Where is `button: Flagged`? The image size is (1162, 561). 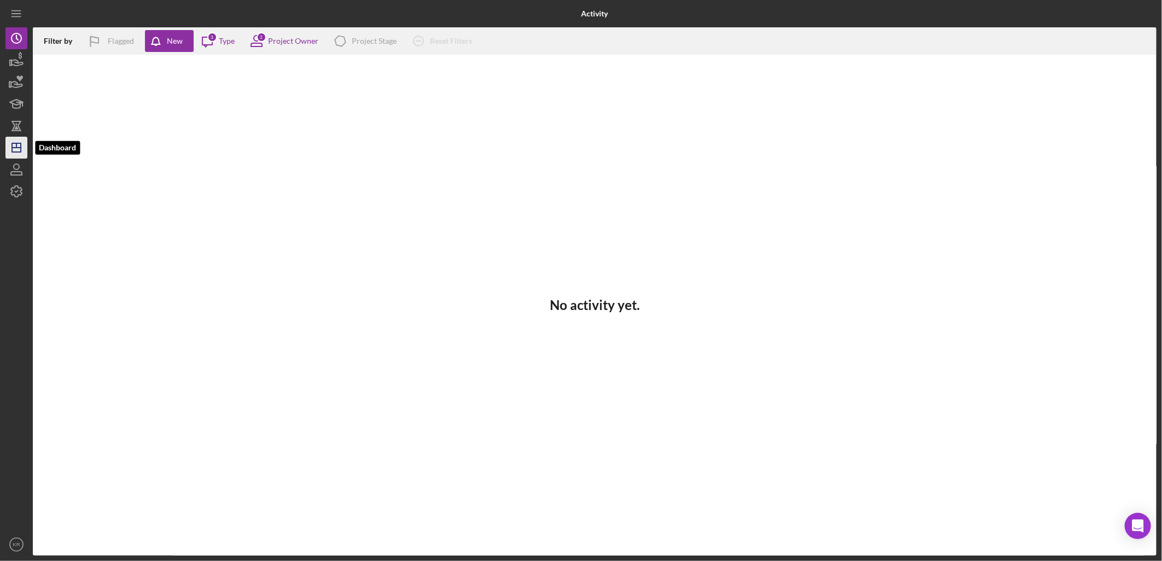 button: Flagged is located at coordinates (113, 41).